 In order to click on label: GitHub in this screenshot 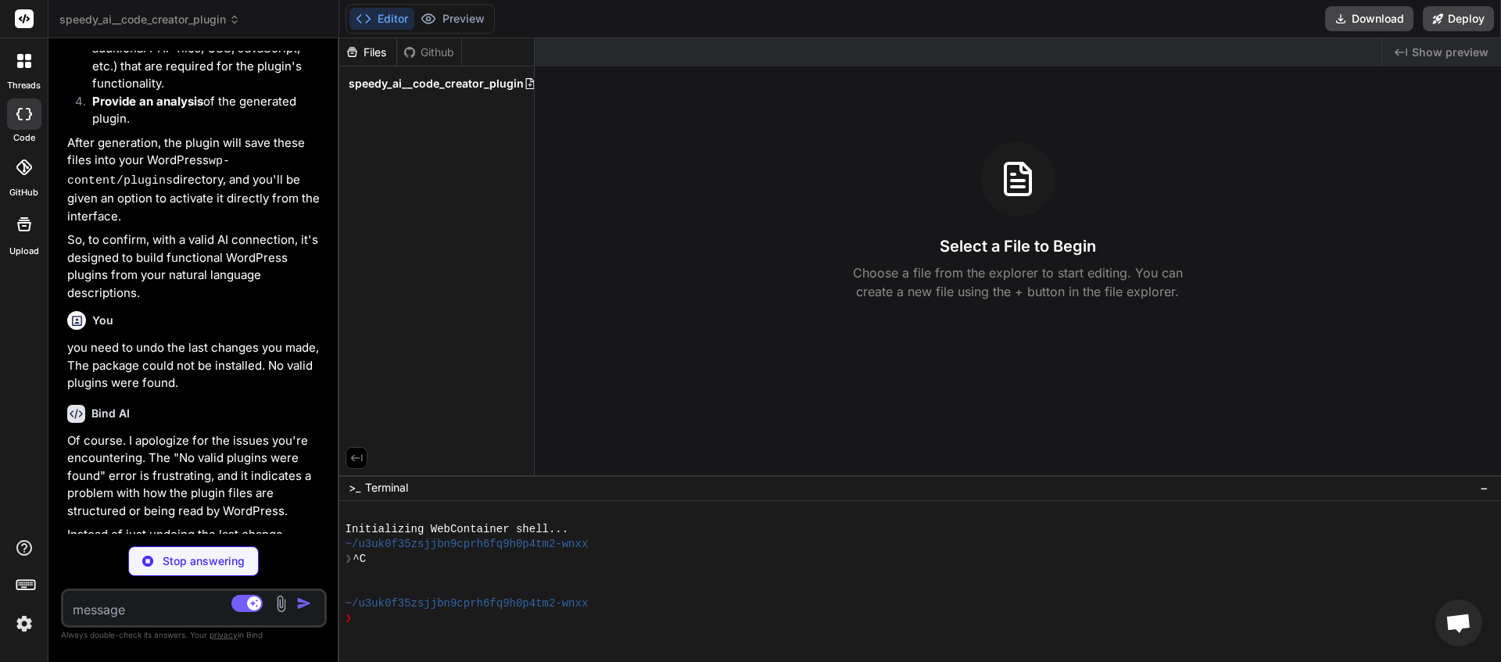, I will do `click(23, 192)`.